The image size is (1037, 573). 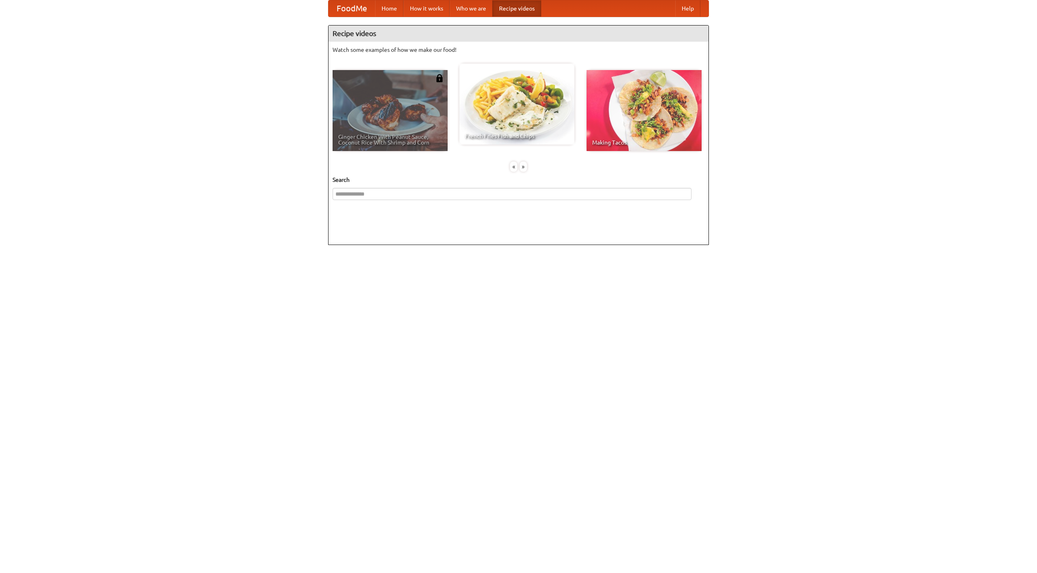 What do you see at coordinates (471, 9) in the screenshot?
I see `a: Who we are` at bounding box center [471, 9].